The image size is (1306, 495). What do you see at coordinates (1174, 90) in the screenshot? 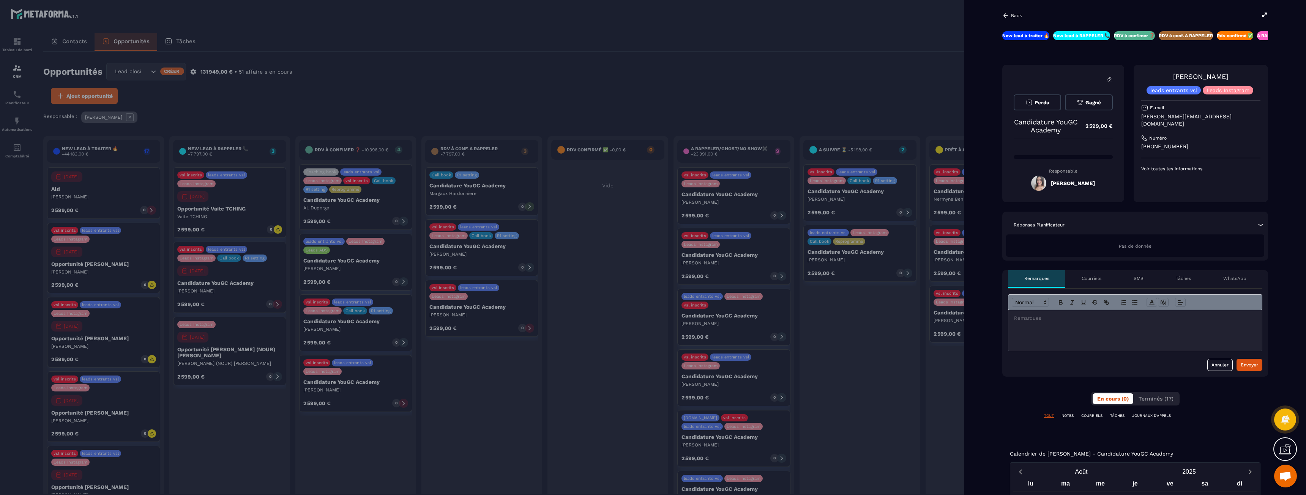
I see `p: leads entrants vsl` at bounding box center [1174, 90].